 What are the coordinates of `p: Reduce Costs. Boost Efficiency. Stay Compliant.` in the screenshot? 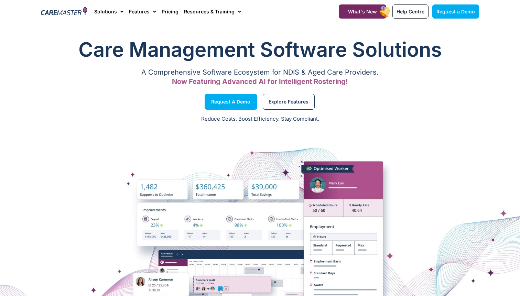 It's located at (260, 119).